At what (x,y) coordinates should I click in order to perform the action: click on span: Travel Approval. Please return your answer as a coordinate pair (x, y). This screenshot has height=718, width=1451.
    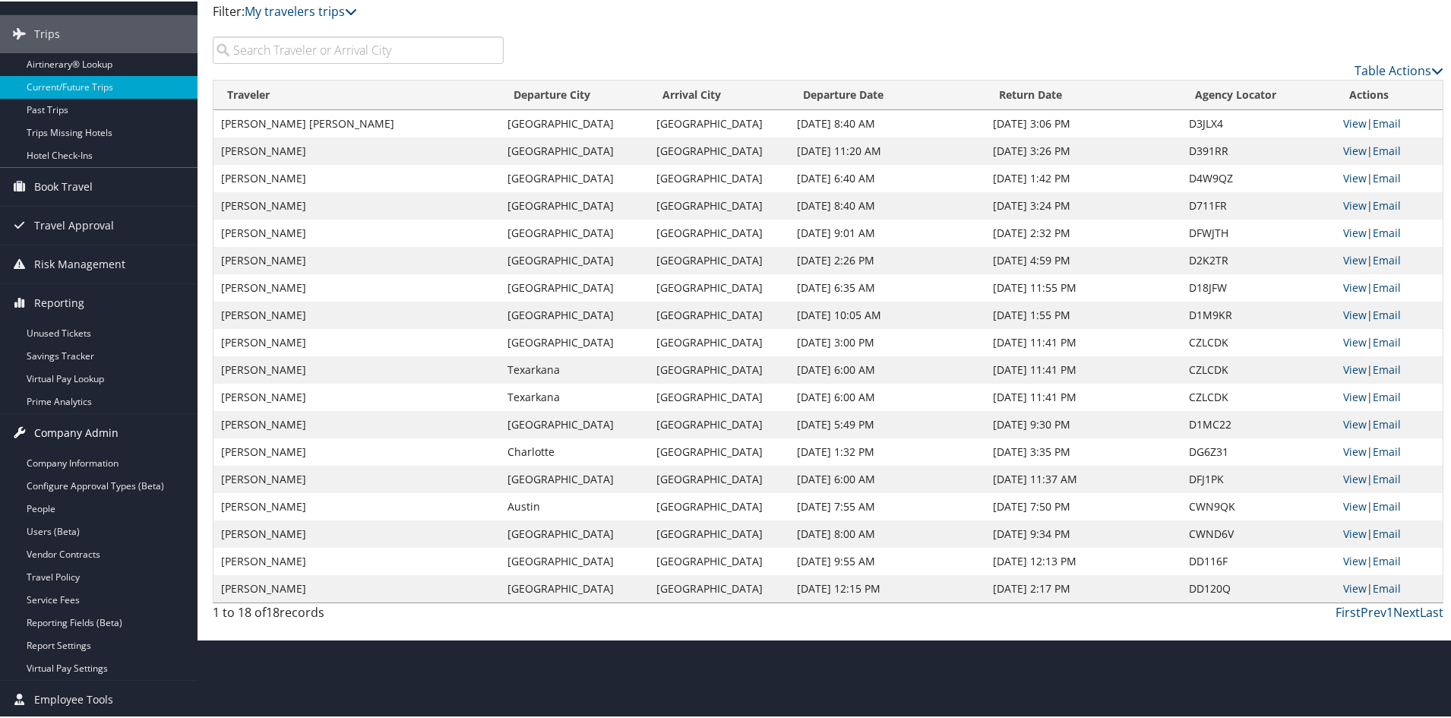
    Looking at the image, I should click on (74, 224).